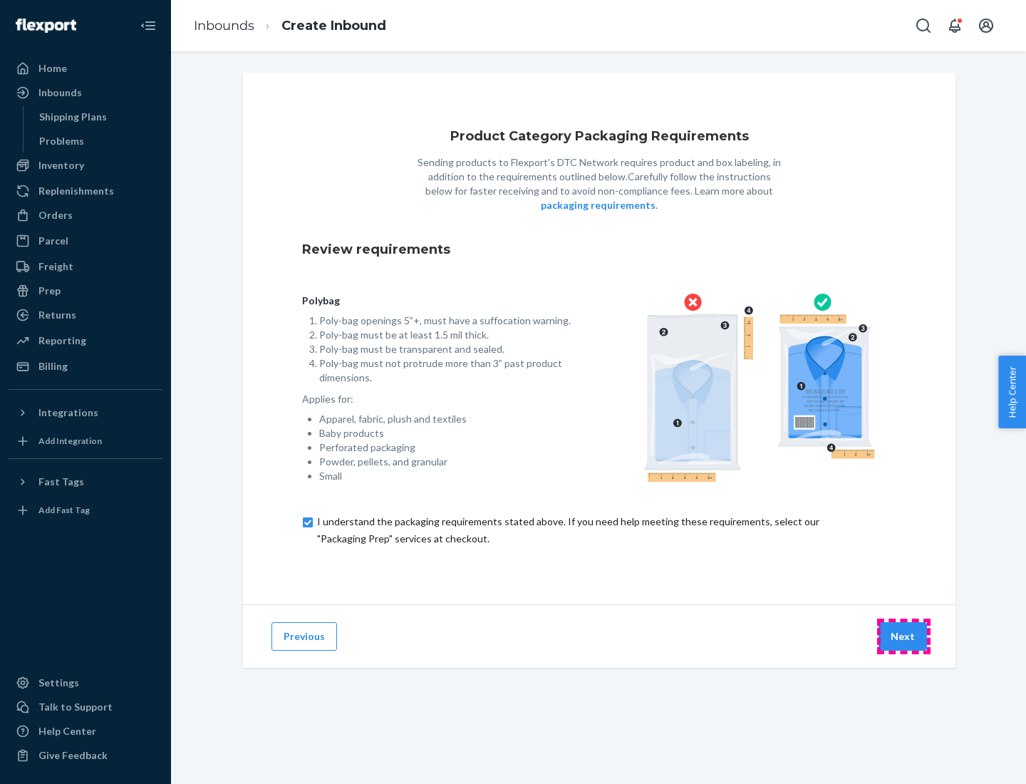 The image size is (1026, 784). What do you see at coordinates (86, 482) in the screenshot?
I see `button: Fast Tags` at bounding box center [86, 482].